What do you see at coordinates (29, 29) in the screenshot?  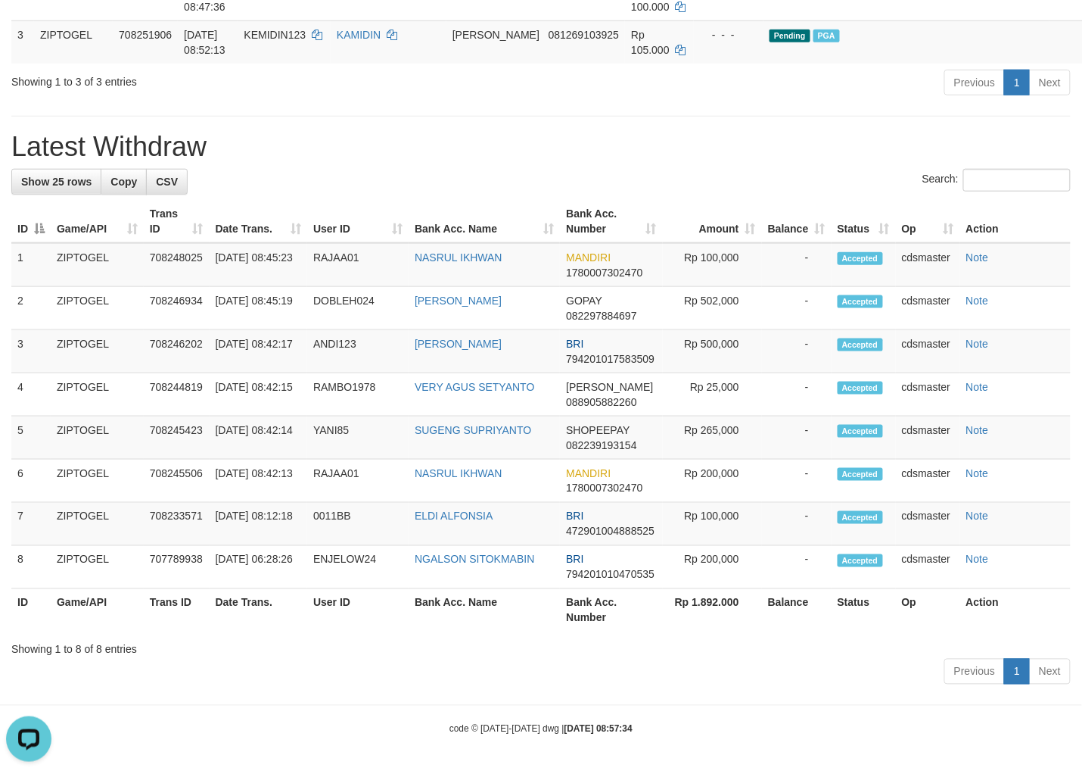 I see `button: Open LiveChat chat widget` at bounding box center [29, 29].